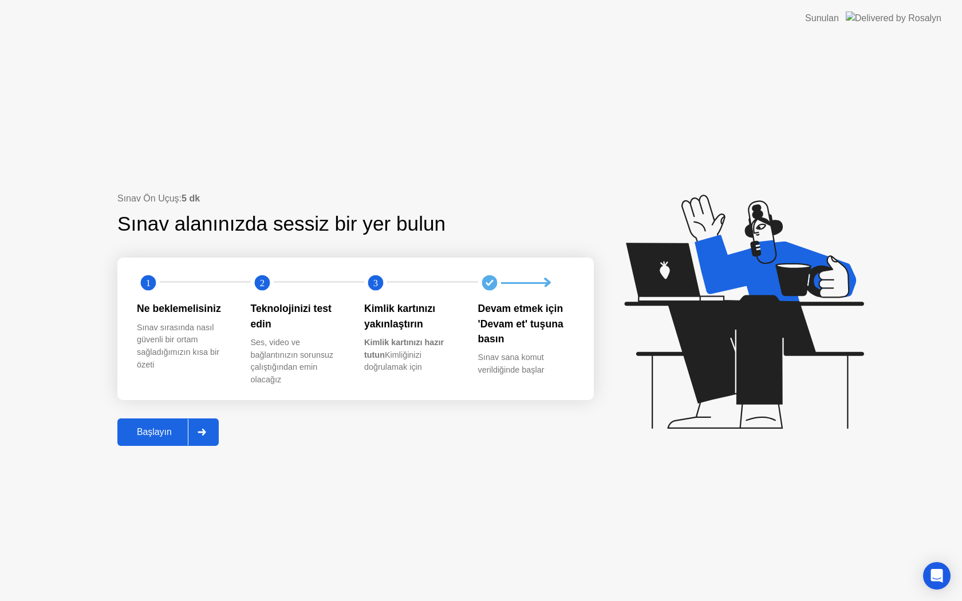  I want to click on text: 1, so click(148, 283).